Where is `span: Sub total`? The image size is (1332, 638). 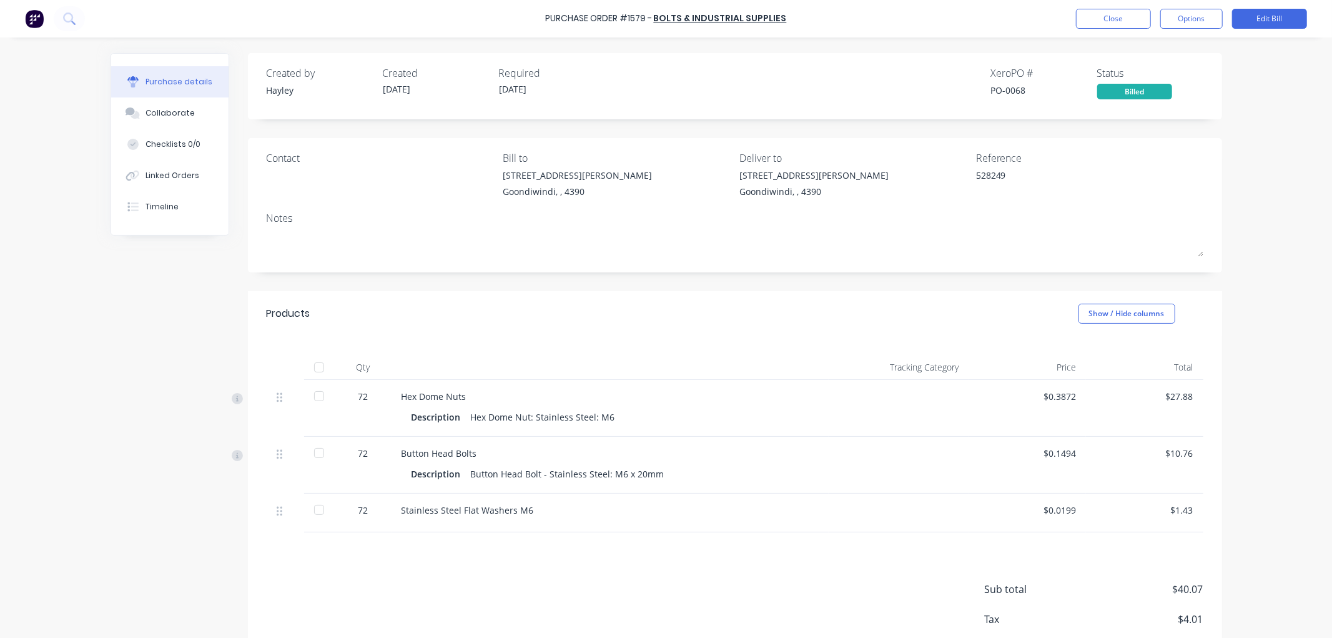 span: Sub total is located at coordinates (1032, 589).